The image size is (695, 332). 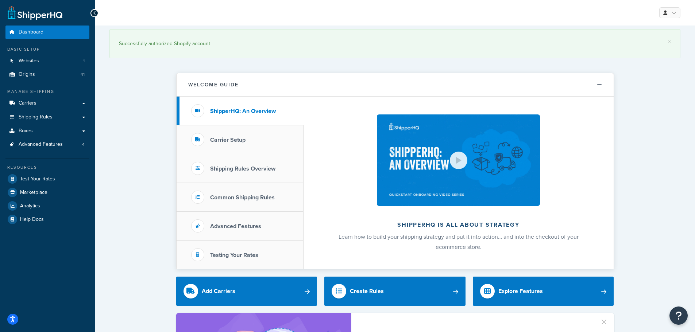 What do you see at coordinates (47, 49) in the screenshot?
I see `div: Basic Setup` at bounding box center [47, 49].